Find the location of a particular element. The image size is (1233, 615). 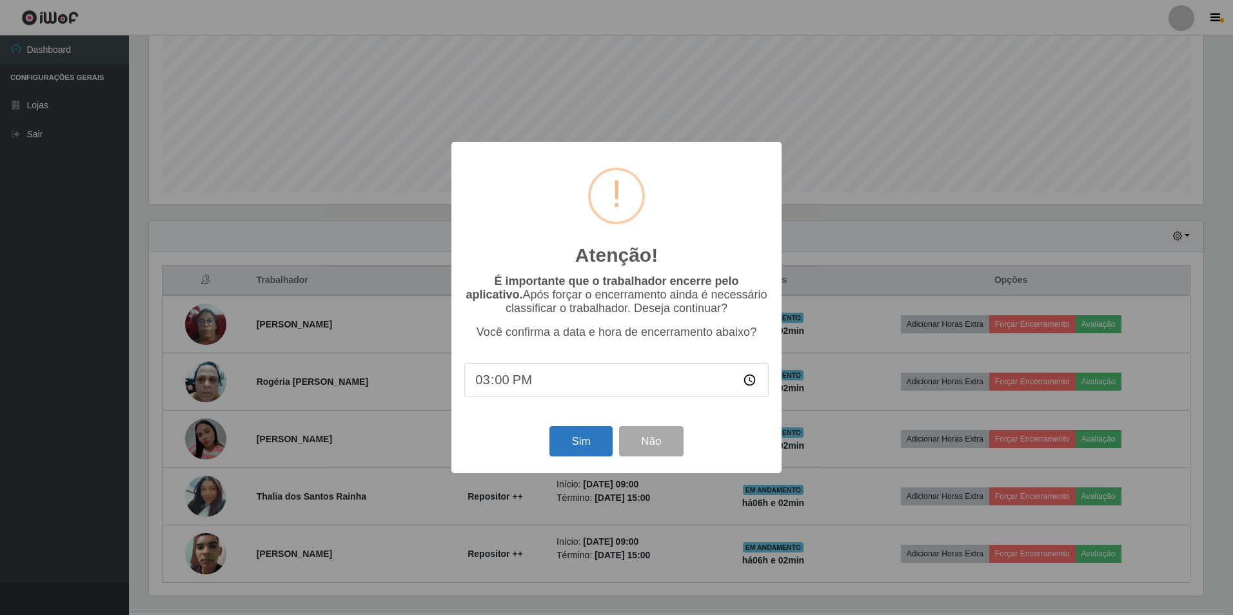

button: Sim is located at coordinates (580, 441).